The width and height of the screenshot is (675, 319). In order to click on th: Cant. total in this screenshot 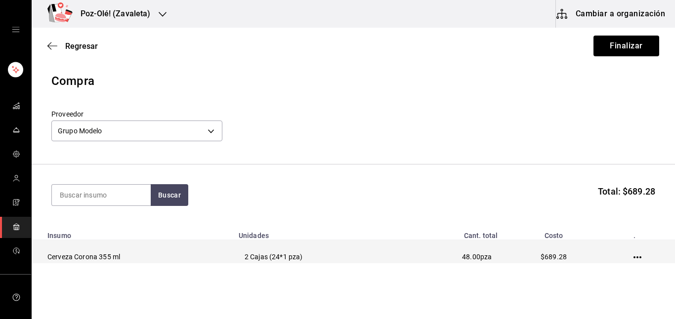, I will do `click(450, 233)`.